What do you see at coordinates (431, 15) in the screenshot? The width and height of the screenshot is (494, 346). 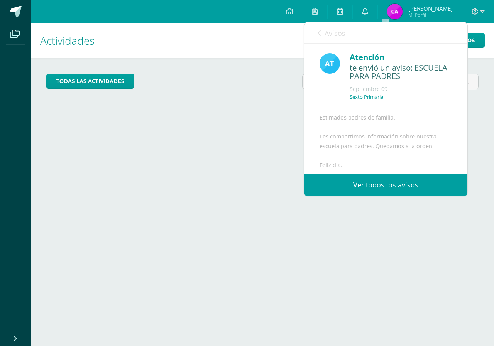 I see `span: Mi Perfil` at bounding box center [431, 15].